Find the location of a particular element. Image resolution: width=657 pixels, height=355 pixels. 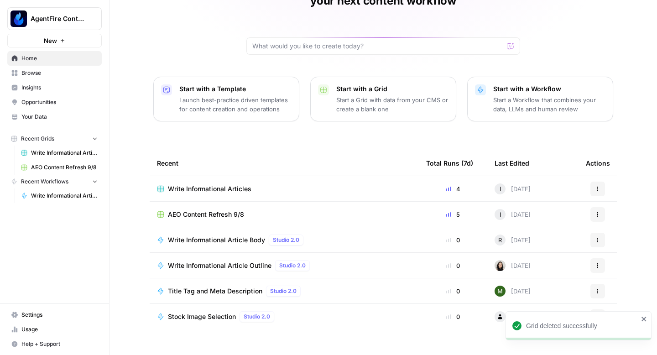

span: Usage is located at coordinates (59, 329).